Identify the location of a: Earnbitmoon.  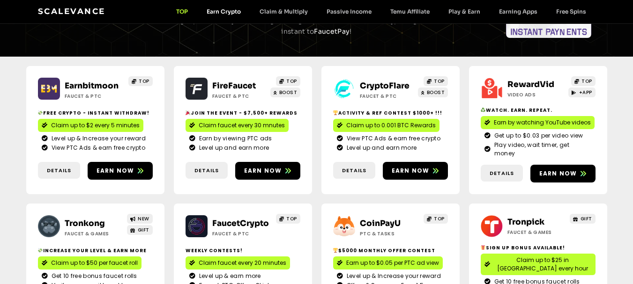
(91, 86).